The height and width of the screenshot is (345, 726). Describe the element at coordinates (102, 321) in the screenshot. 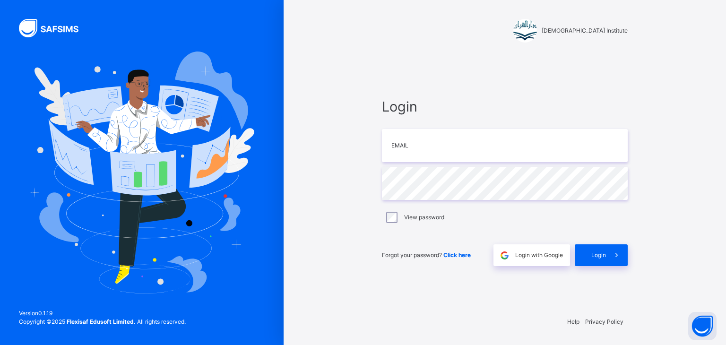

I see `span: Copyright © 2025 All rights reserved.` at that location.